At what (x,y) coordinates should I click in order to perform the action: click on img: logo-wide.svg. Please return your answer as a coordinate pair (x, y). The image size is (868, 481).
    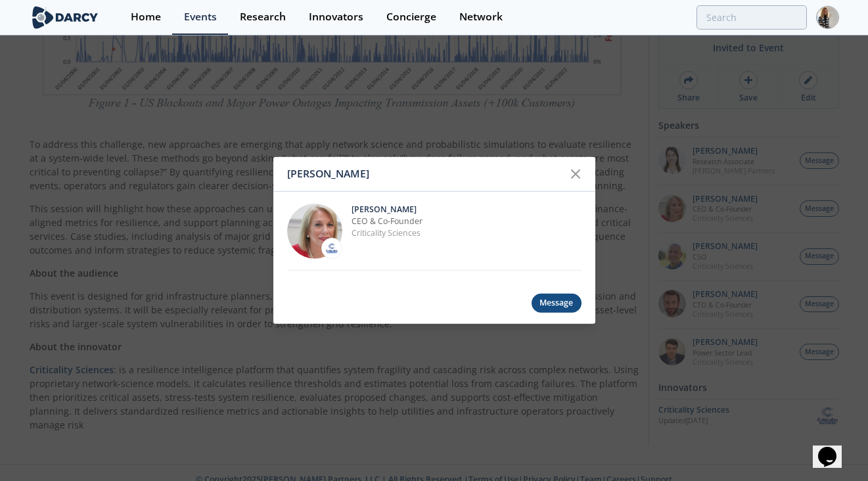
    Looking at the image, I should click on (65, 17).